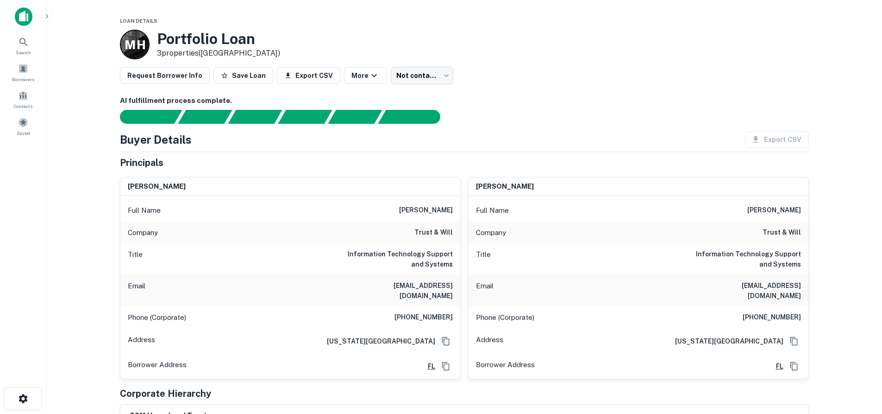 The width and height of the screenshot is (882, 414). Describe the element at coordinates (305, 117) in the screenshot. I see `div: Principals found, AI now looking for contact information...` at that location.